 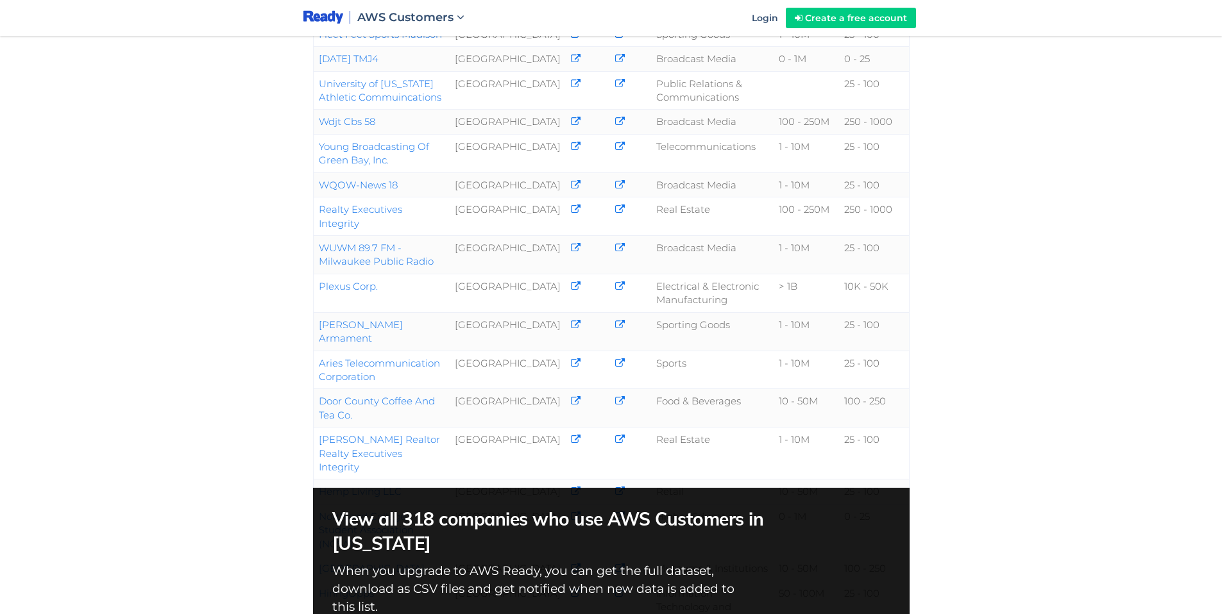 What do you see at coordinates (713, 370) in the screenshot?
I see `td: Sports` at bounding box center [713, 370].